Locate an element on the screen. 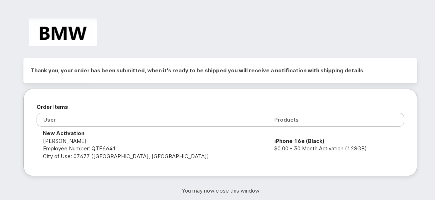 The image size is (435, 200). th: Products is located at coordinates (336, 120).